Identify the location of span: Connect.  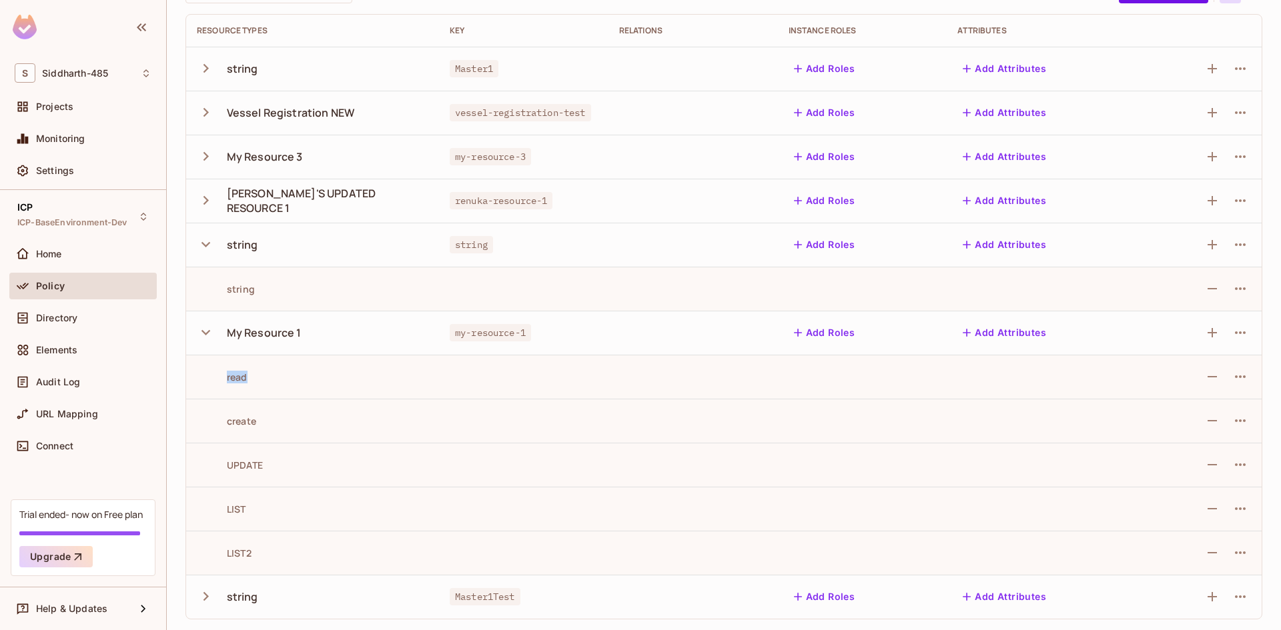
(55, 446).